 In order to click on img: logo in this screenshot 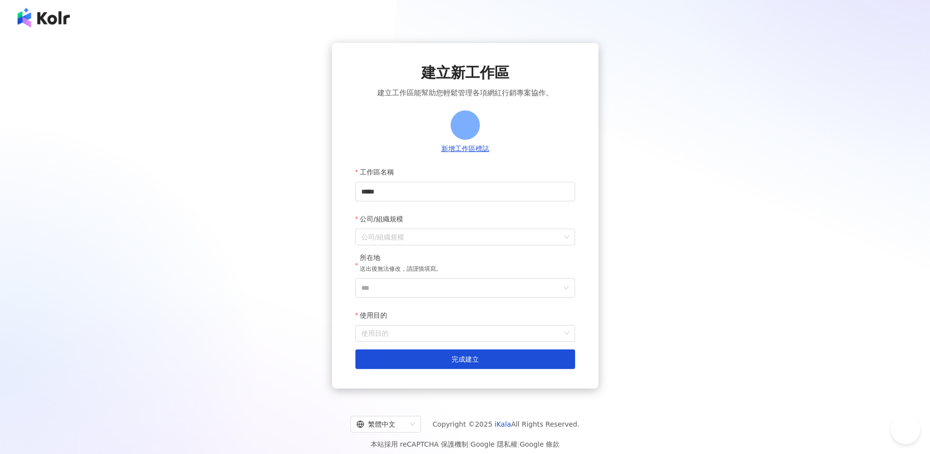, I will do `click(43, 18)`.